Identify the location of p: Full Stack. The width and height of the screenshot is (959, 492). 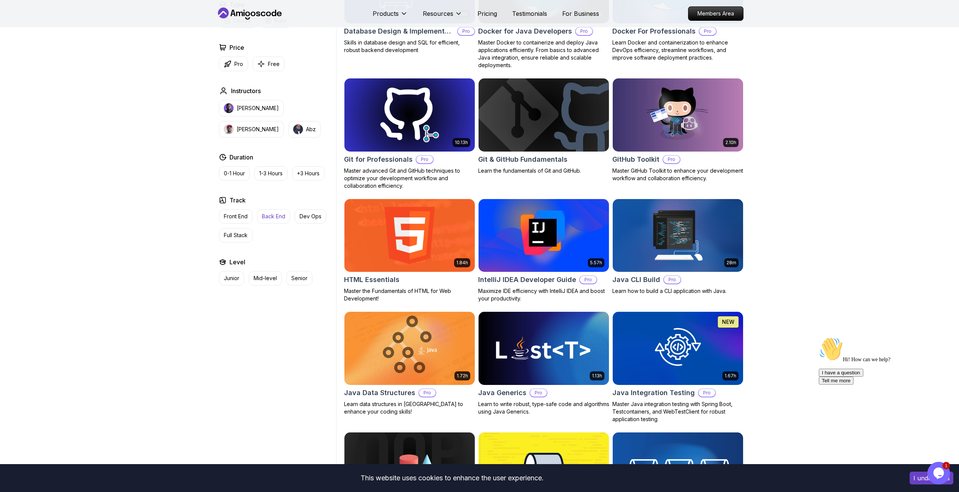
(236, 235).